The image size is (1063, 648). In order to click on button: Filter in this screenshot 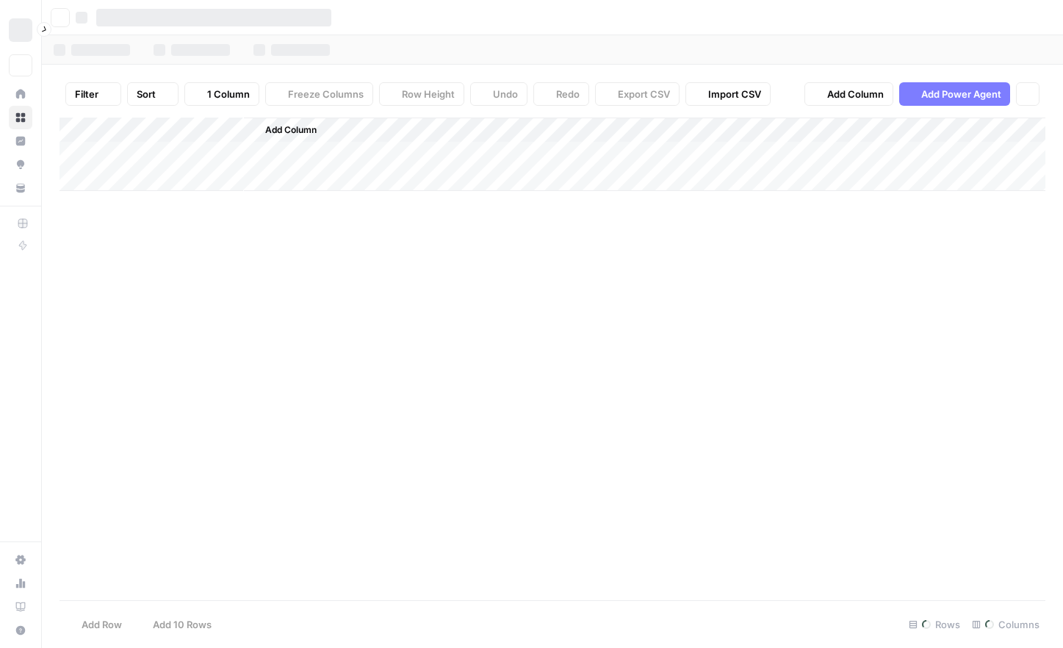, I will do `click(93, 94)`.